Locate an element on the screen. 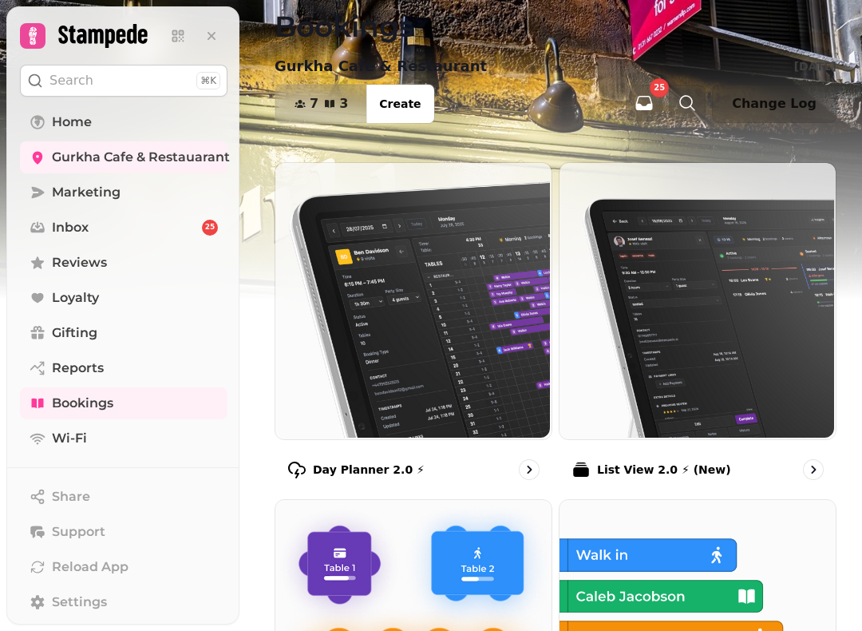 The height and width of the screenshot is (631, 862). p: Search is located at coordinates (71, 81).